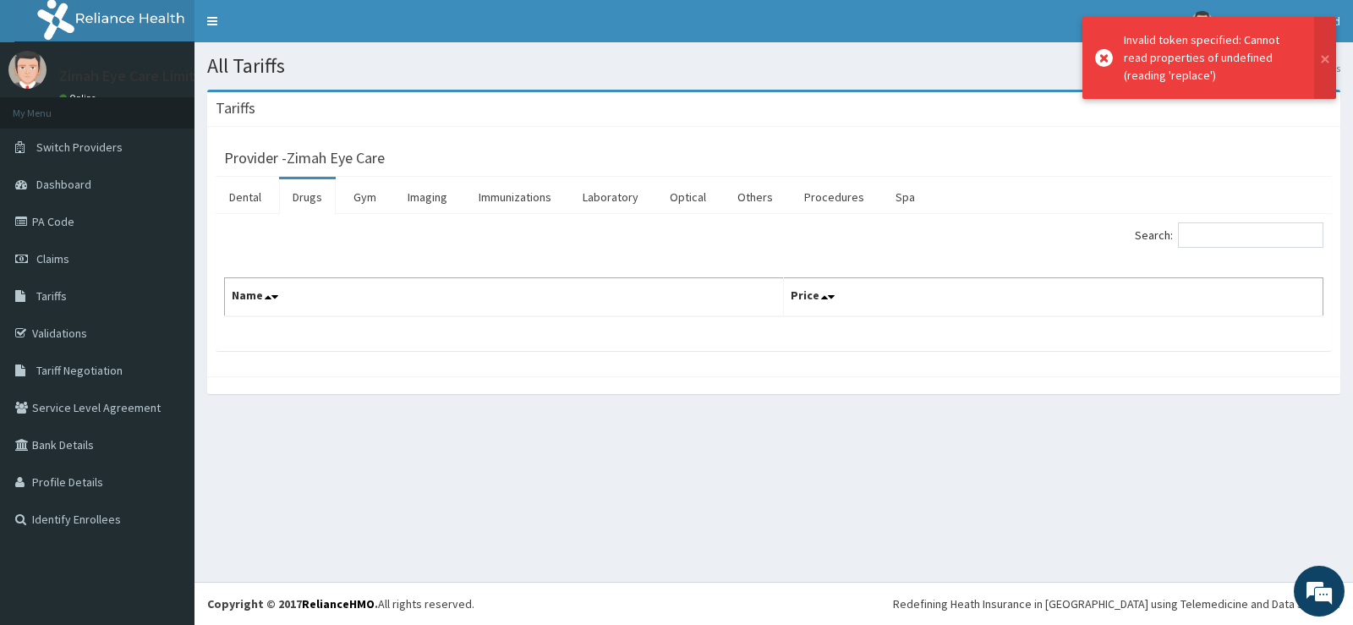 Image resolution: width=1353 pixels, height=625 pixels. I want to click on h3: Provider - Zimah Eye Care, so click(304, 158).